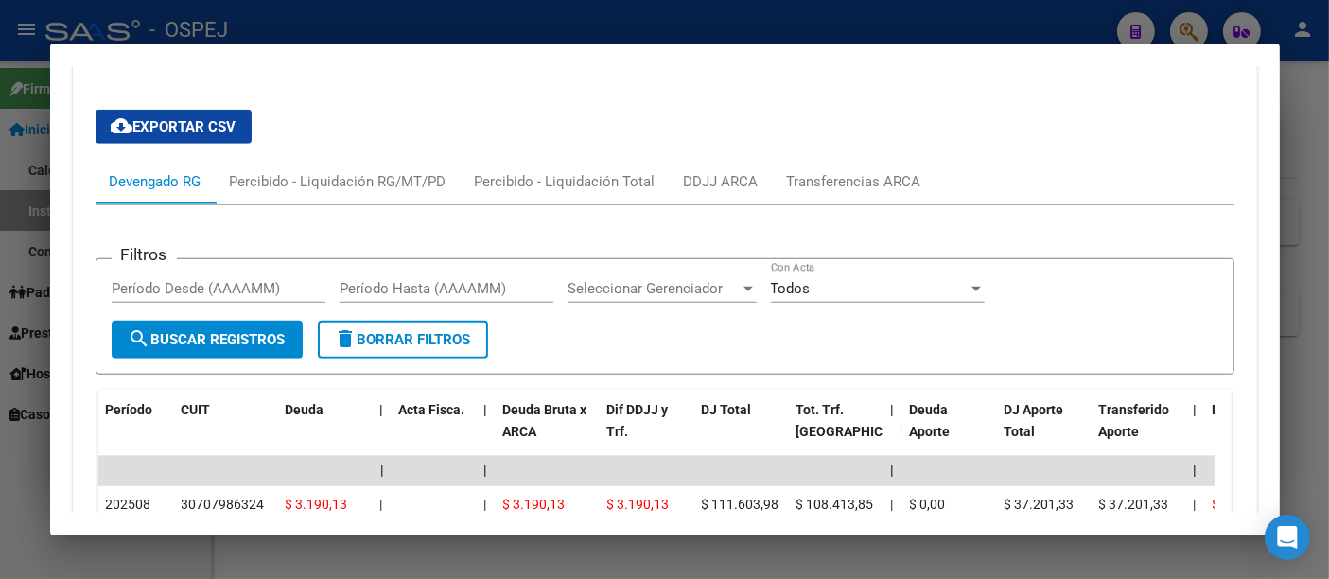 This screenshot has height=579, width=1329. Describe the element at coordinates (136, 431) in the screenshot. I see `datatable-header-cell: Período` at that location.